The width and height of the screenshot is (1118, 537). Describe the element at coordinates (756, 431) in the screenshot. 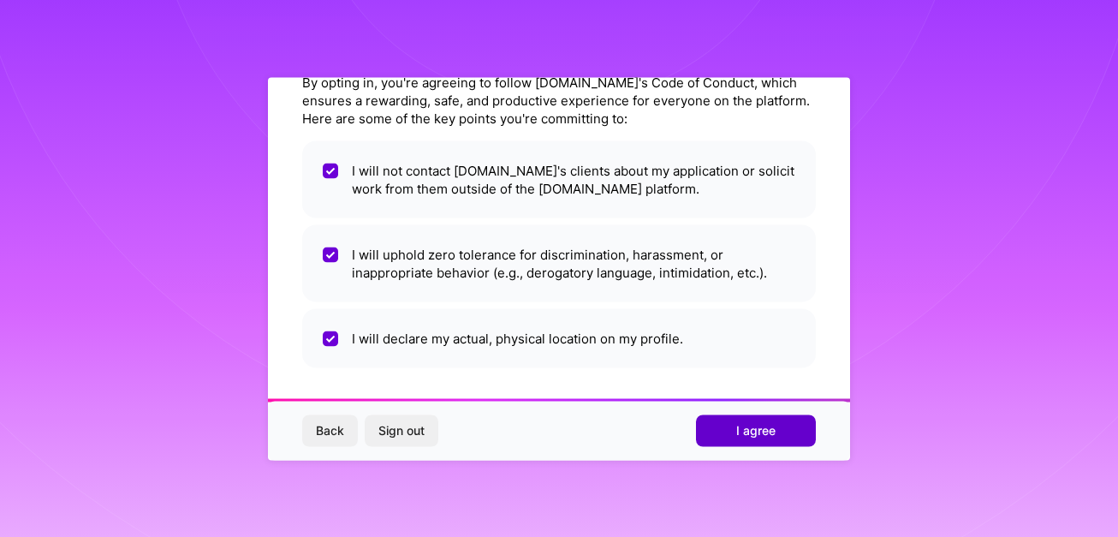

I see `span: I agree` at that location.